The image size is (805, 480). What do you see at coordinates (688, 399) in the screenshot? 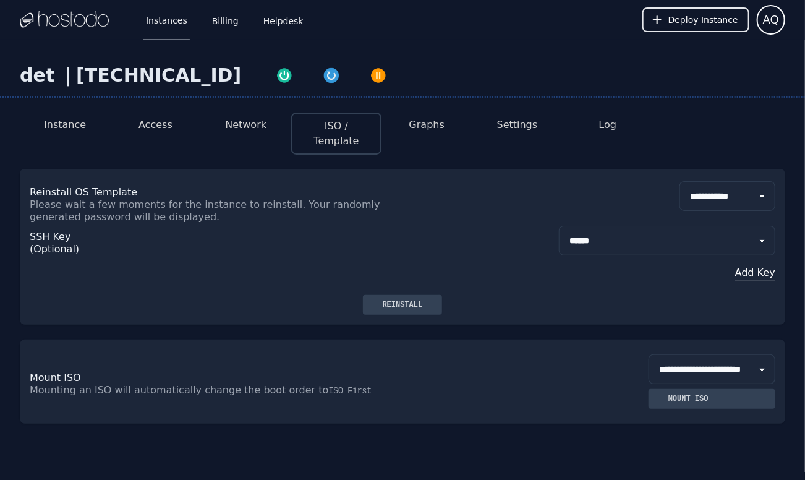
I see `div: Mount ISO` at bounding box center [688, 399].